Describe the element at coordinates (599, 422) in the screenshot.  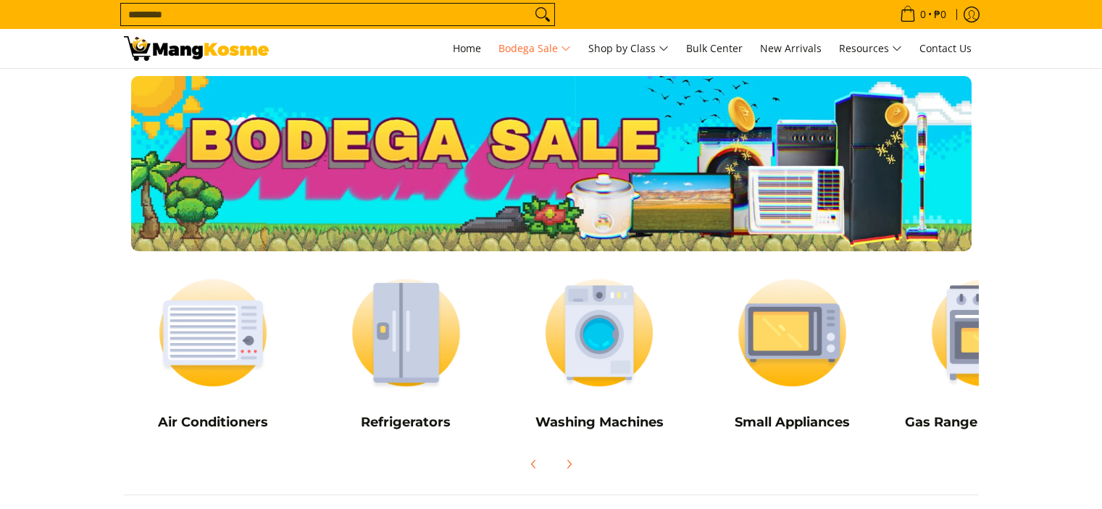
I see `h5: Washing Machines` at that location.